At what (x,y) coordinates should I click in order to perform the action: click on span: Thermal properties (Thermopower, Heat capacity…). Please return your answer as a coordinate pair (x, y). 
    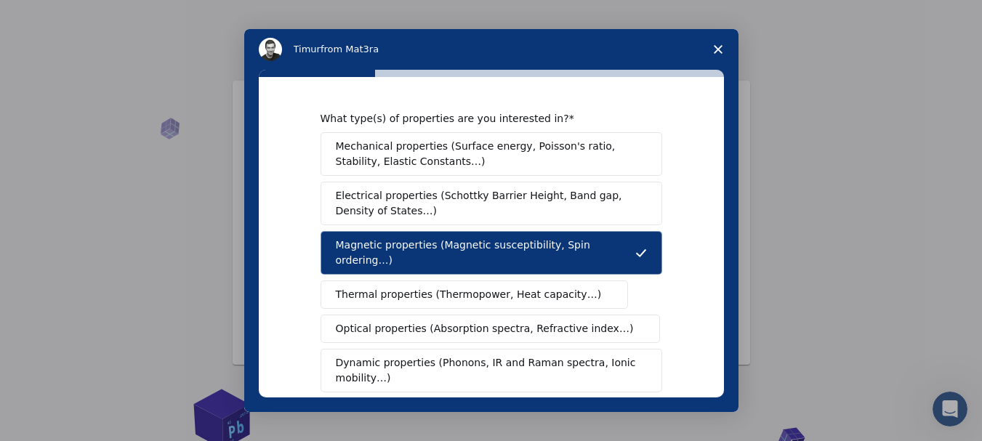
    Looking at the image, I should click on (469, 295).